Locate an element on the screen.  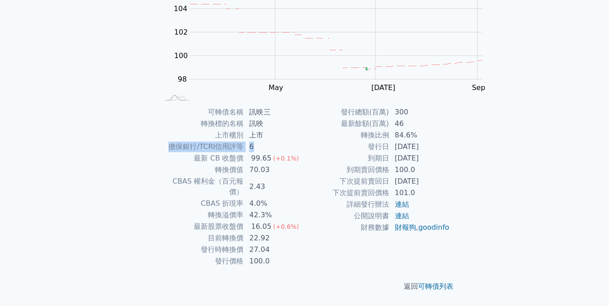
span: (+0.6%) is located at coordinates (286, 226).